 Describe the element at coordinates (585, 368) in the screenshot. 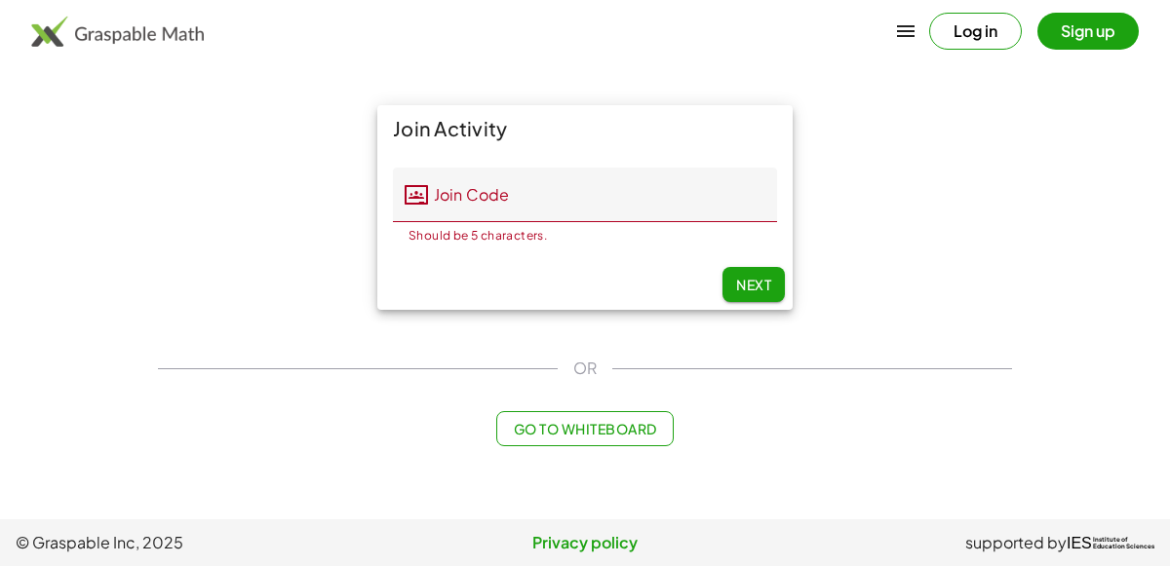

I see `span: OR` at that location.